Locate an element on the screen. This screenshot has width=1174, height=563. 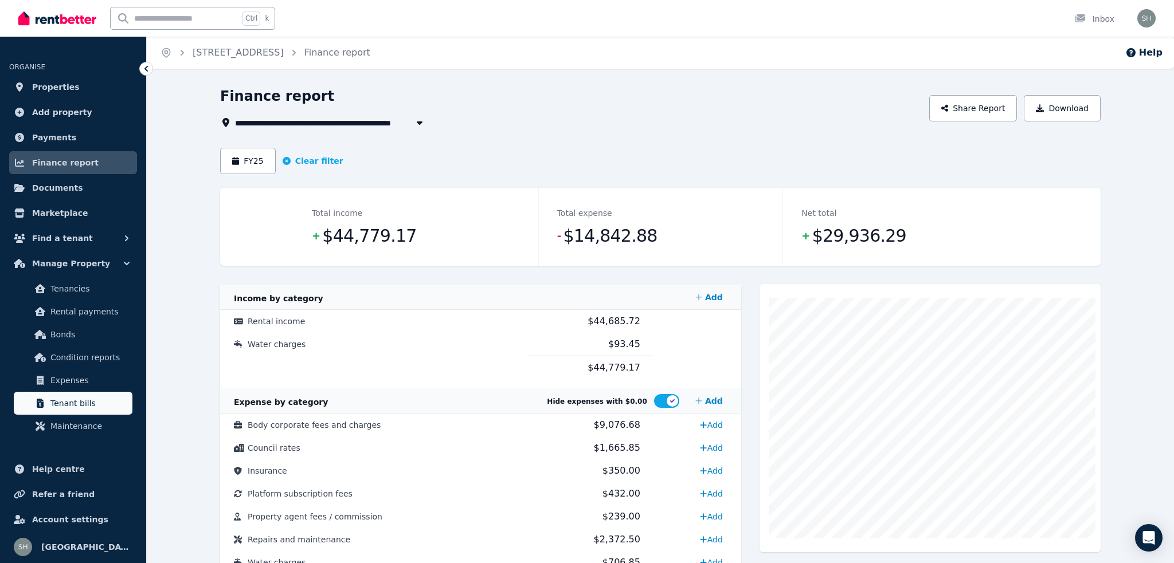
a: Properties is located at coordinates (73, 87).